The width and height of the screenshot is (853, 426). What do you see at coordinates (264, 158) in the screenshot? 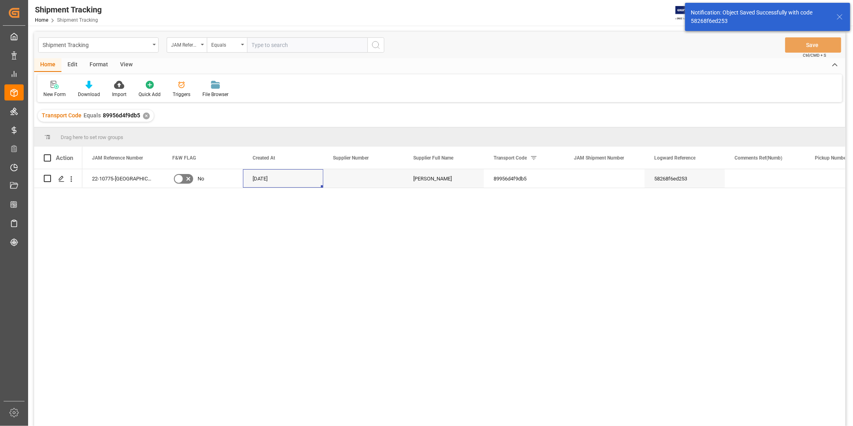
I see `span: Created At` at bounding box center [264, 158].